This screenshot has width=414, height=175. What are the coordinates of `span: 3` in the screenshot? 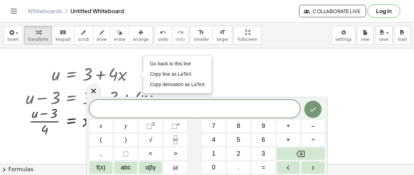 It's located at (263, 153).